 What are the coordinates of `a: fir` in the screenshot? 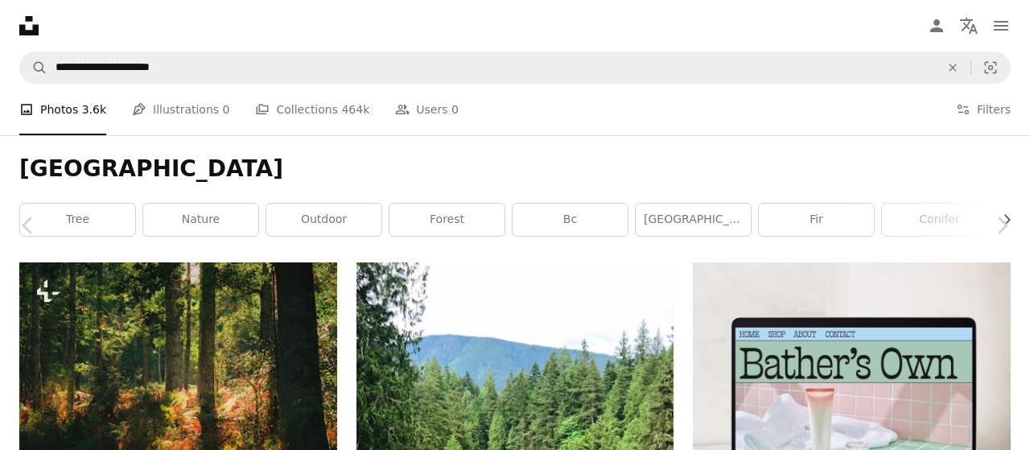 It's located at (816, 220).